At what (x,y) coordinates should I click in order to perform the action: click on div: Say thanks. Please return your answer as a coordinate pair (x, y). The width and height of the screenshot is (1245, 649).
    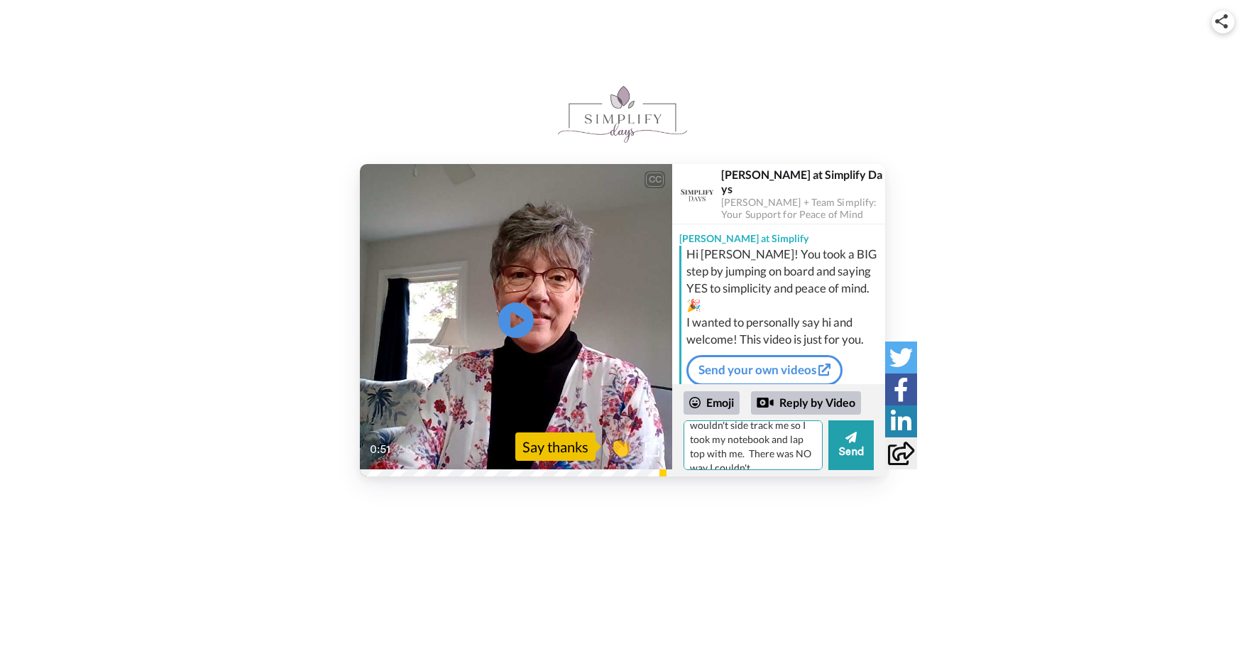
    Looking at the image, I should click on (555, 446).